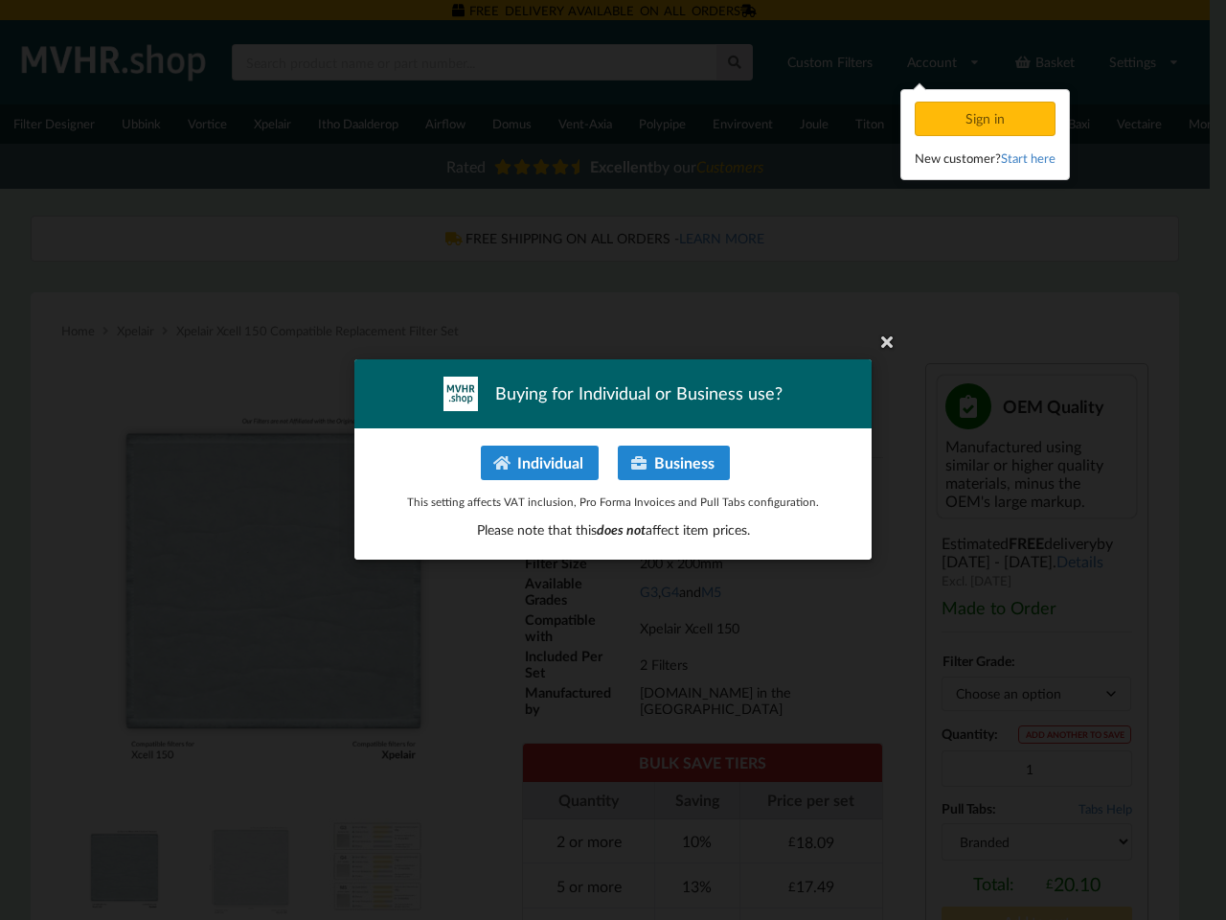  I want to click on a: Sign in, so click(987, 118).